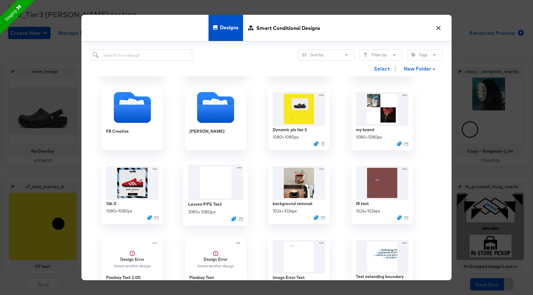 The height and width of the screenshot is (295, 533). What do you see at coordinates (382, 120) in the screenshot?
I see `div: my brand1080×1080pxDuplicate` at bounding box center [382, 120].